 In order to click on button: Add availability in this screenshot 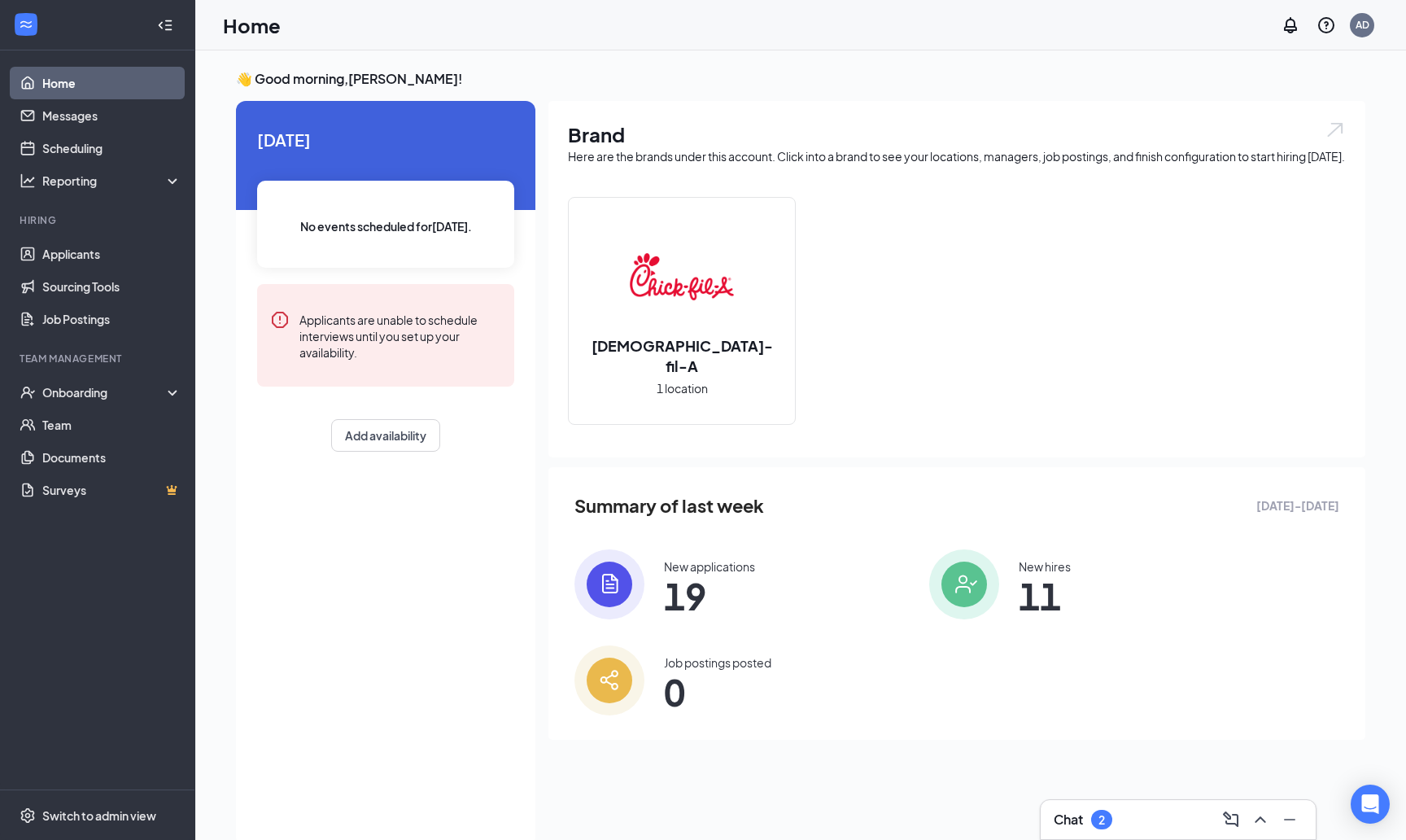, I will do `click(386, 435)`.